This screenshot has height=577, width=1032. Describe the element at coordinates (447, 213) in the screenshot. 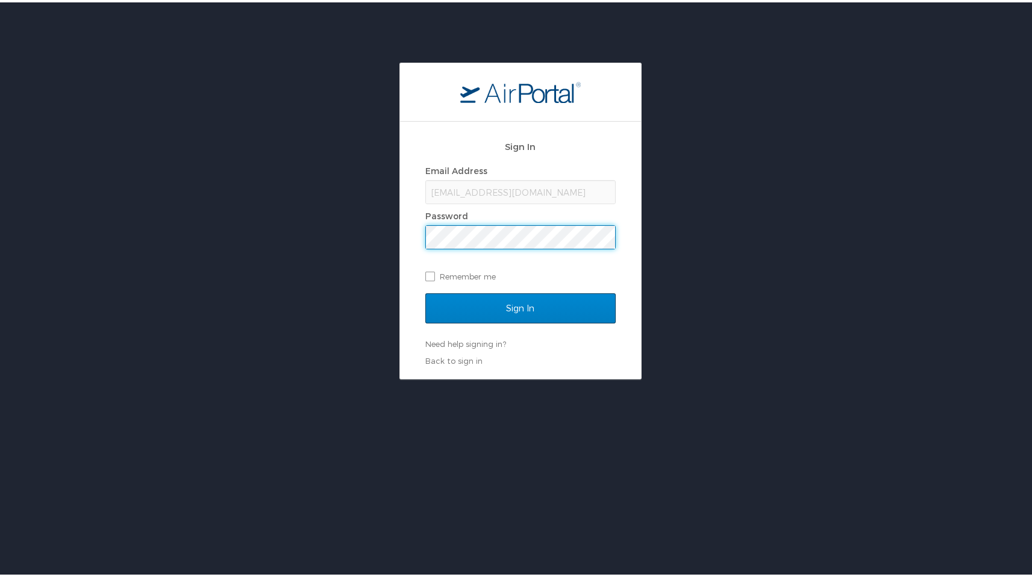

I see `label: Password` at that location.